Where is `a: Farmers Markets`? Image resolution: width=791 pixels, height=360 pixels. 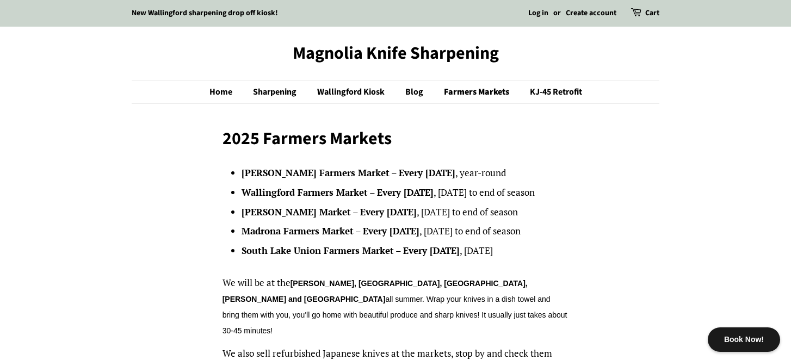
a: Farmers Markets is located at coordinates (478, 92).